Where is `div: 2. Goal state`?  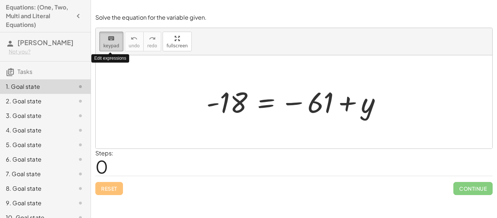 div: 2. Goal state is located at coordinates (35, 101).